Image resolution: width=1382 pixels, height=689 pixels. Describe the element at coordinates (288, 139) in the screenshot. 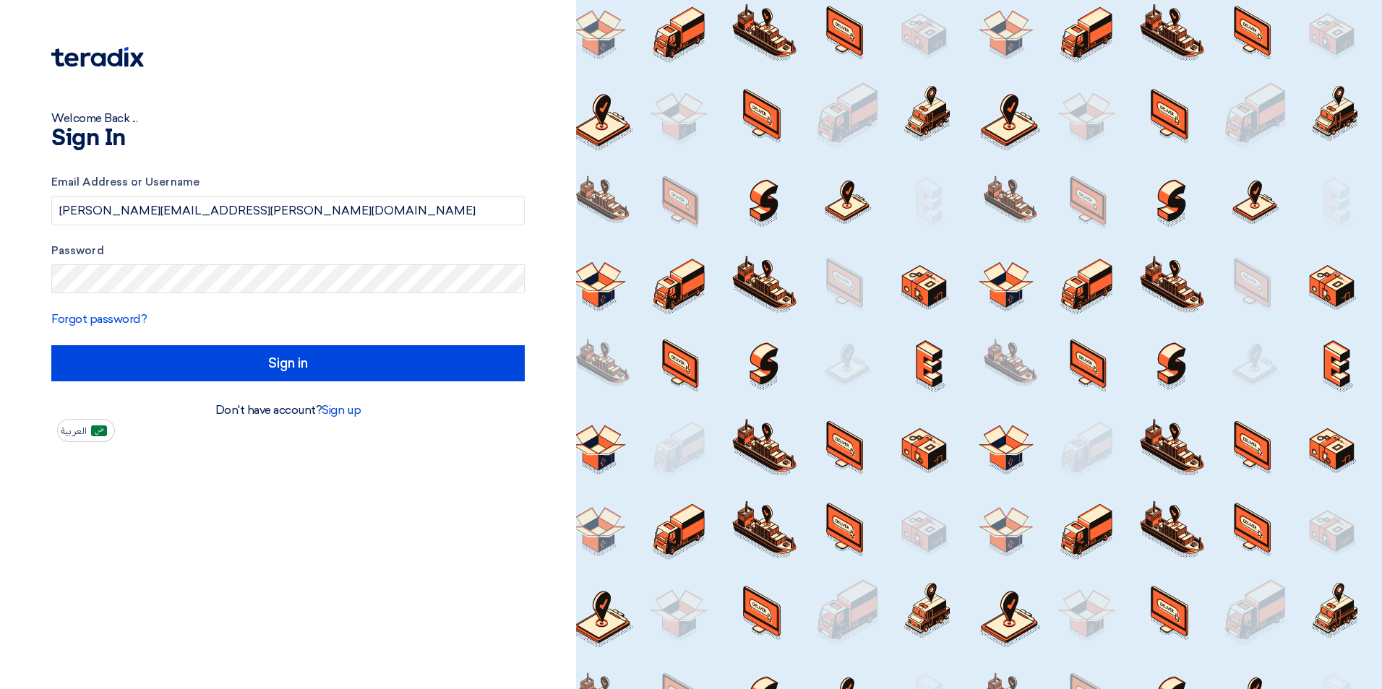

I see `h1: Sign In` at that location.